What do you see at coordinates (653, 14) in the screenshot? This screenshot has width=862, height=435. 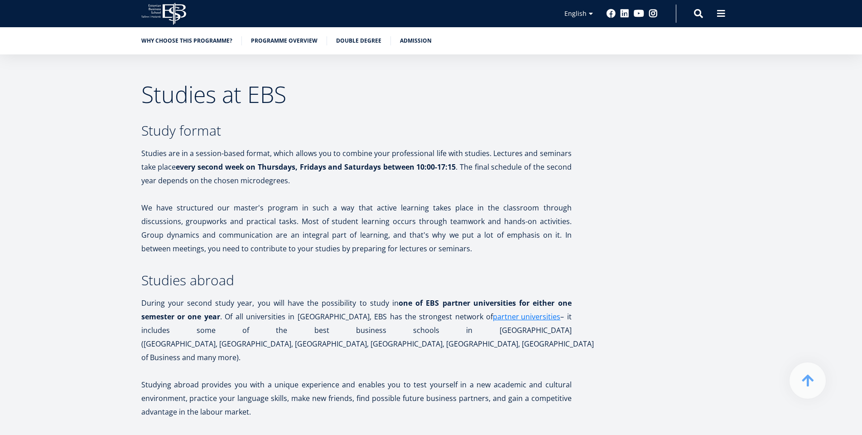 I see `a: Instagram` at bounding box center [653, 14].